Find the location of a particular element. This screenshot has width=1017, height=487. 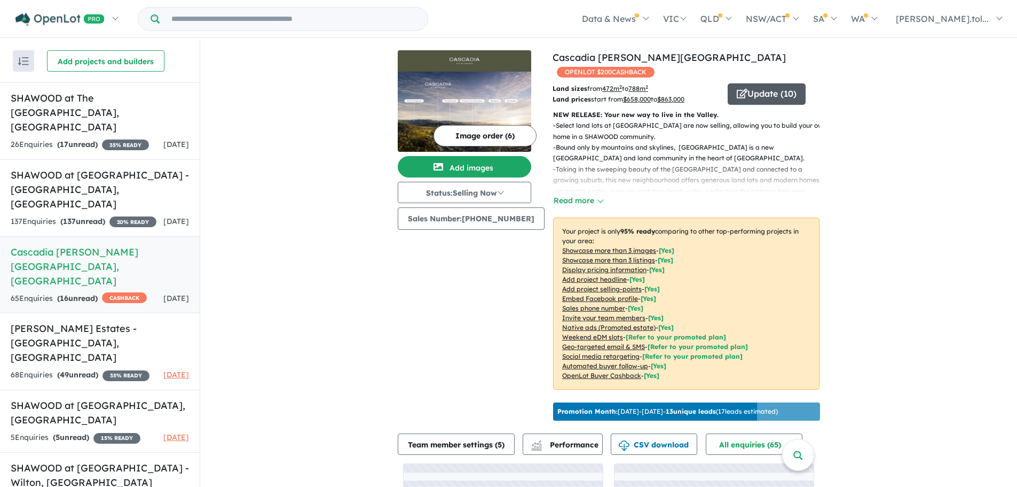

b: Land prices is located at coordinates (572, 99).